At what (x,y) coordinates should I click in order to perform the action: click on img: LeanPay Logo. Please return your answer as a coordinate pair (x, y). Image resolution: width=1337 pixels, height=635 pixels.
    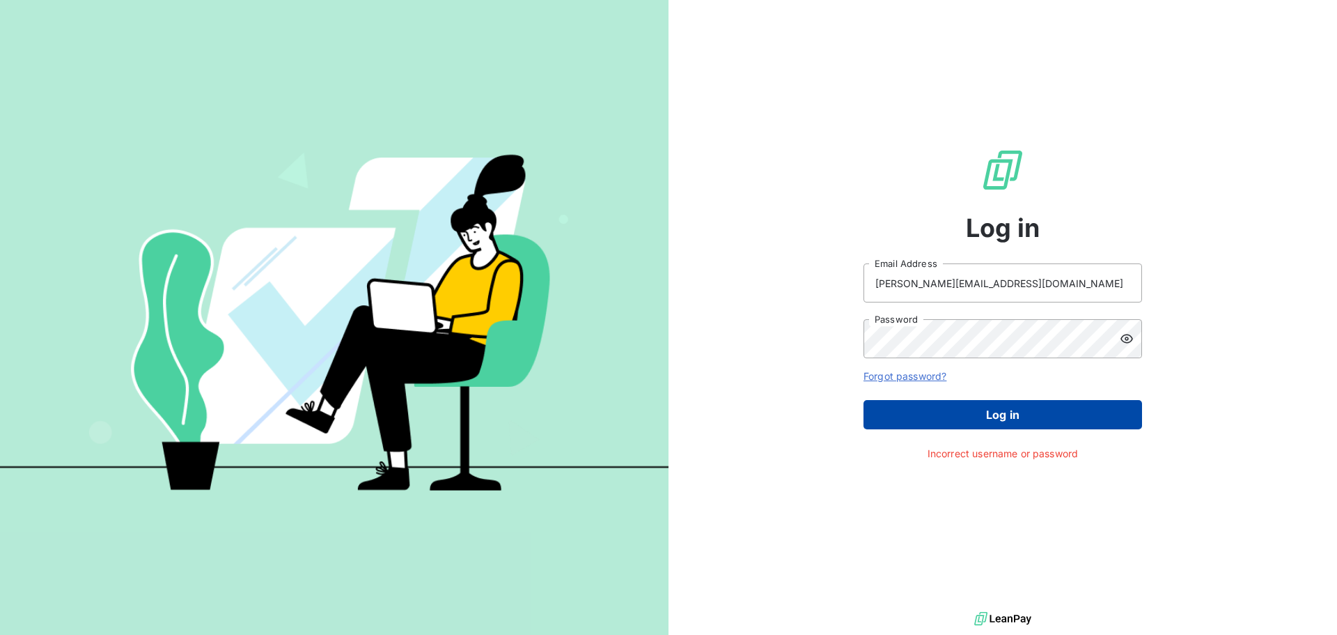
    Looking at the image, I should click on (1003, 170).